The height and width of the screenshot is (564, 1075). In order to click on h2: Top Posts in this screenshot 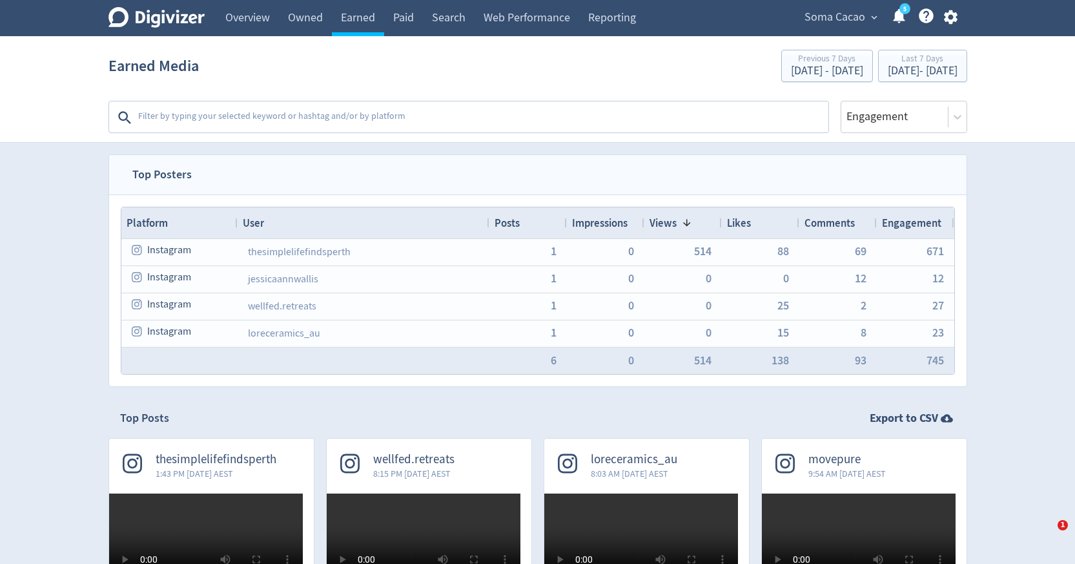, I will do `click(145, 418)`.